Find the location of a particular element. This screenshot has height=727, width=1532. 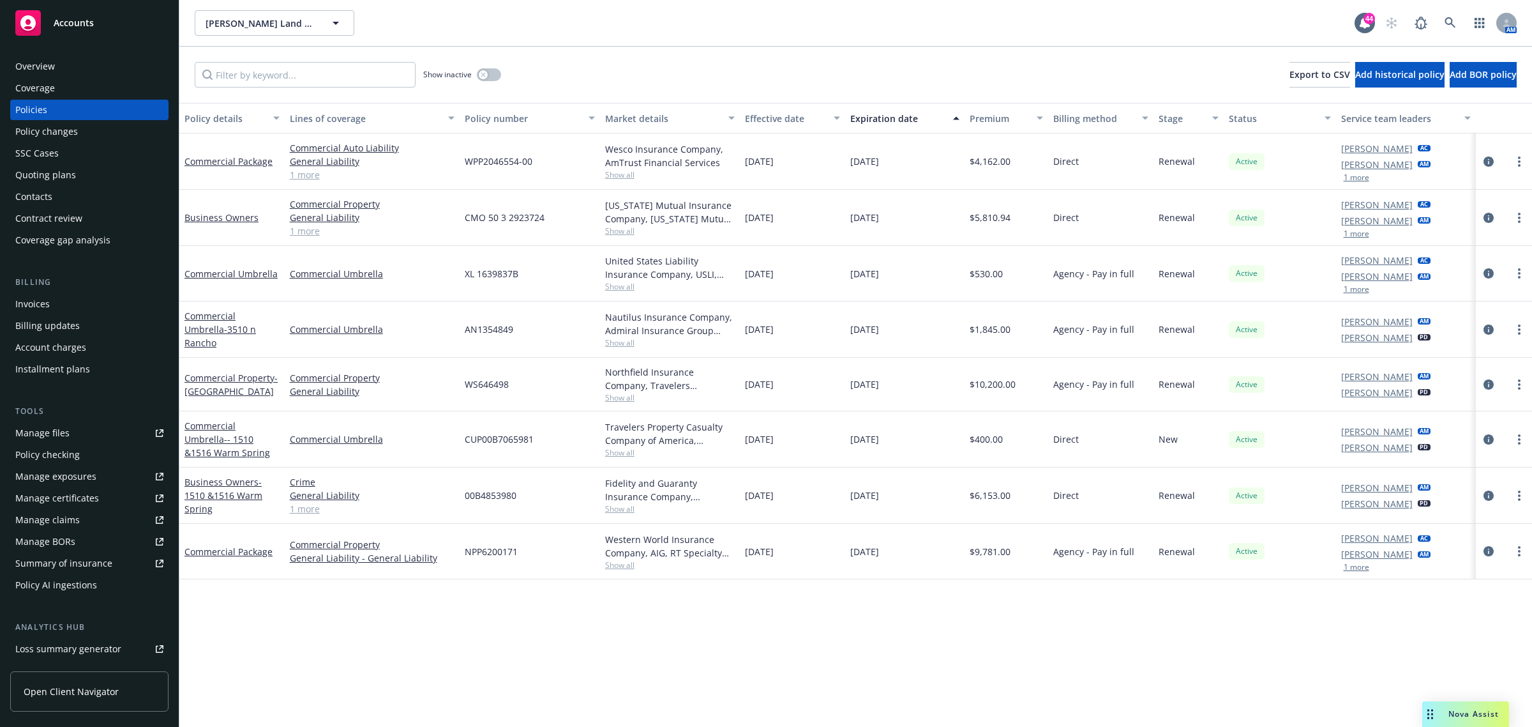

div: SSC Cases is located at coordinates (37, 153).